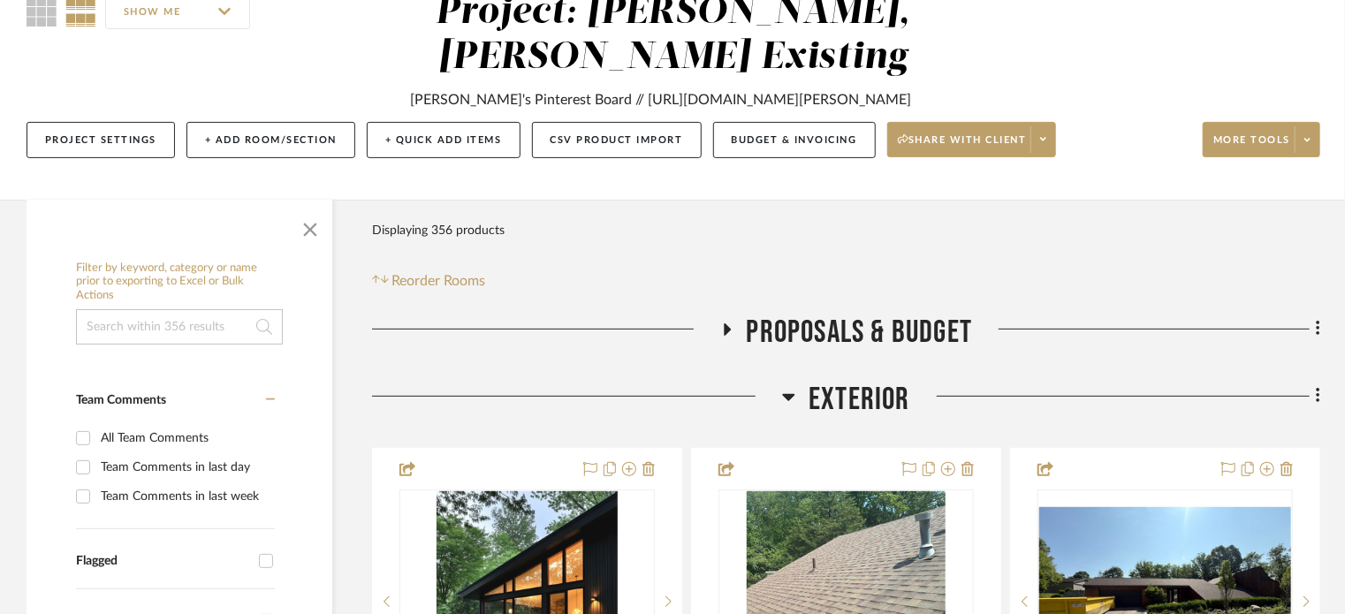 This screenshot has height=614, width=1345. What do you see at coordinates (795, 140) in the screenshot?
I see `button: Budget & Invoicing` at bounding box center [795, 140].